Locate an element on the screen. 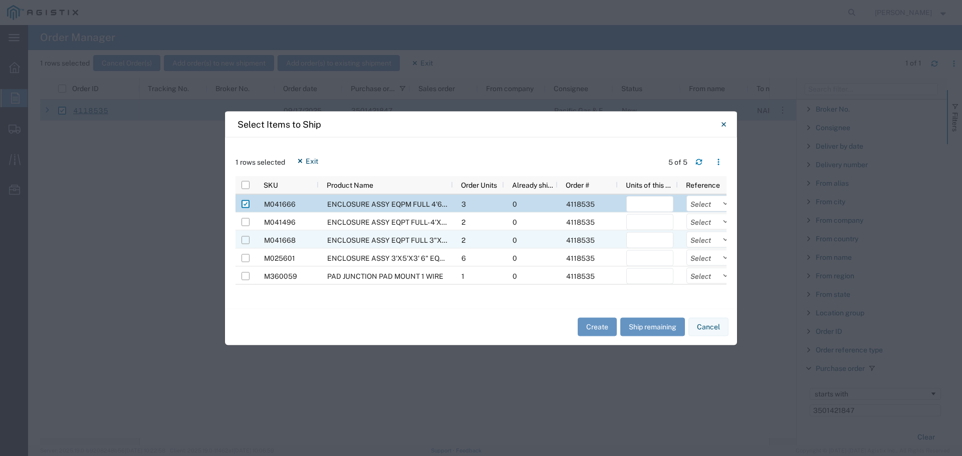 The height and width of the screenshot is (456, 962). button: Refresh table is located at coordinates (699, 162).